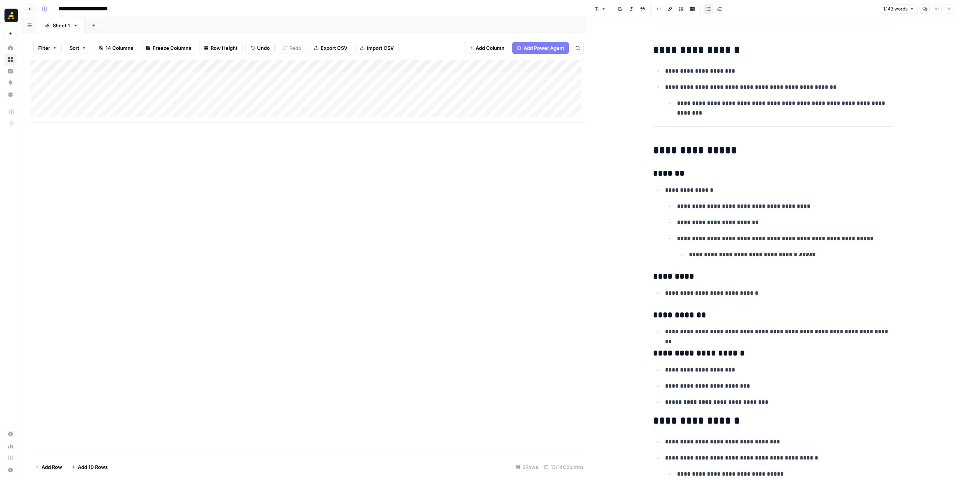 The width and height of the screenshot is (958, 479). What do you see at coordinates (10, 94) in the screenshot?
I see `a: Your Data` at bounding box center [10, 94].